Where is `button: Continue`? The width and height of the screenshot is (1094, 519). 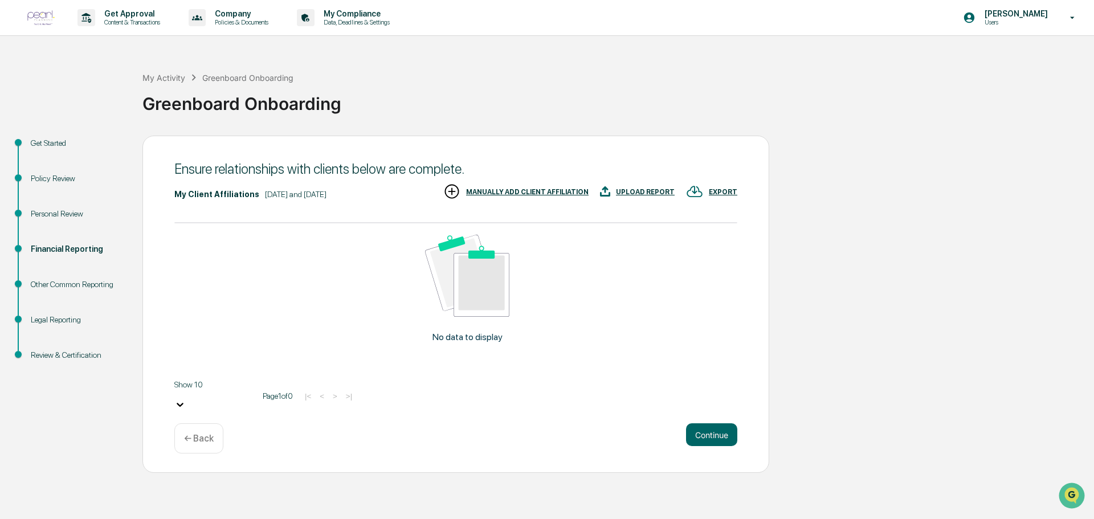
button: Continue is located at coordinates (712, 435).